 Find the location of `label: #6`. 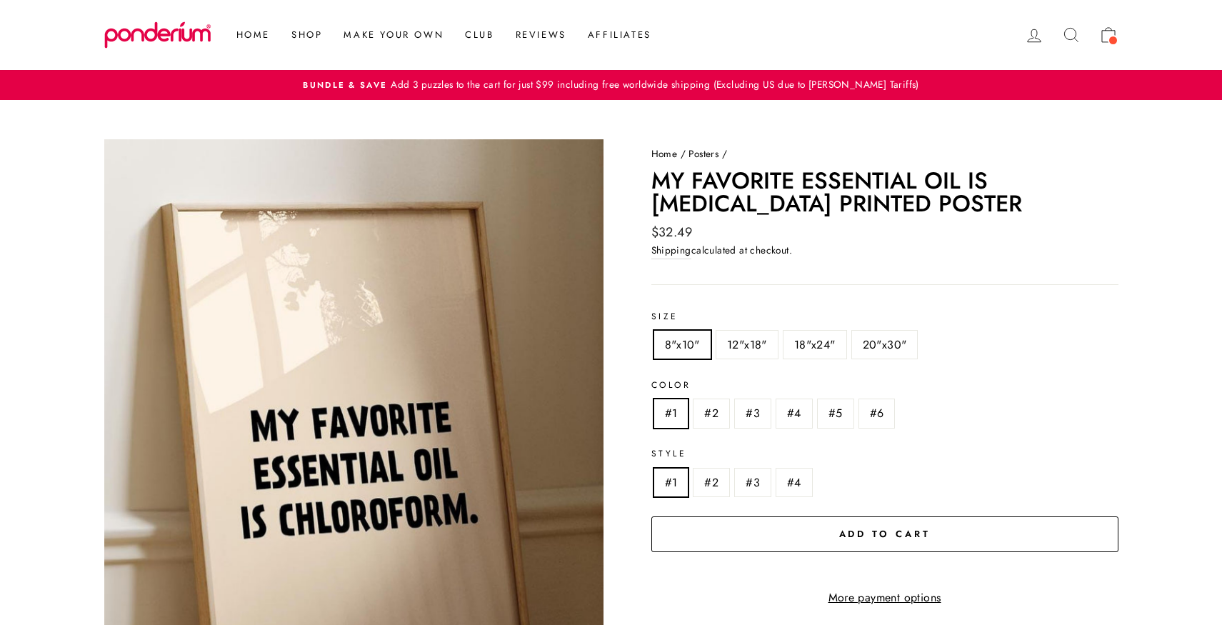

label: #6 is located at coordinates (877, 414).